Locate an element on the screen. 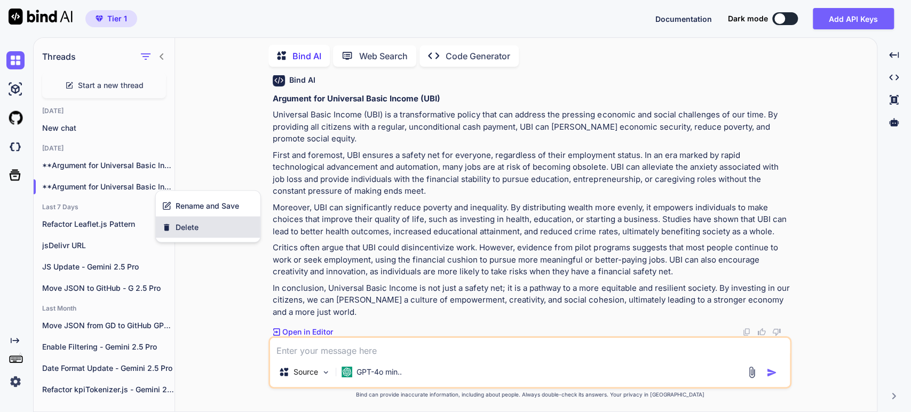 The height and width of the screenshot is (412, 911). p: Bind can provide inaccurate information, including about people. Always double-check its answers.... is located at coordinates (530, 394).